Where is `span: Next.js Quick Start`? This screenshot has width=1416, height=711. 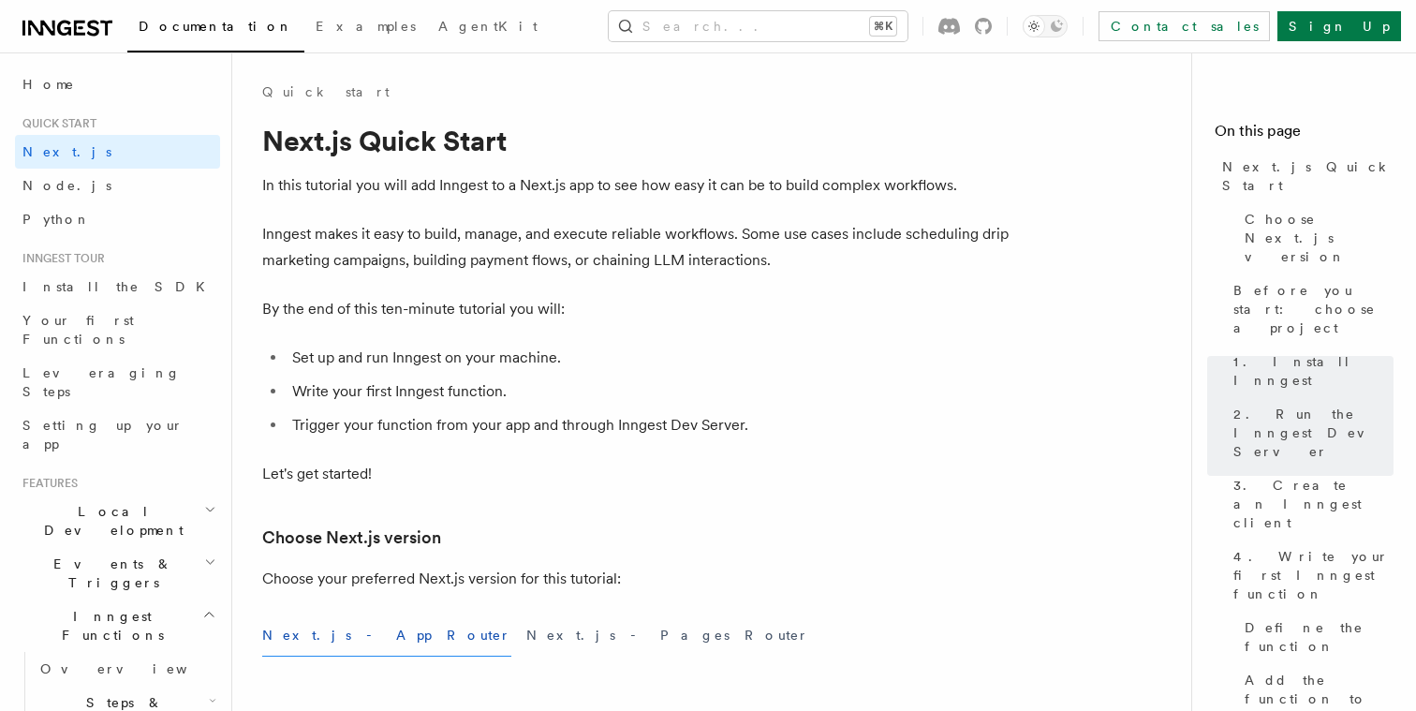
span: Next.js Quick Start is located at coordinates (1307, 176).